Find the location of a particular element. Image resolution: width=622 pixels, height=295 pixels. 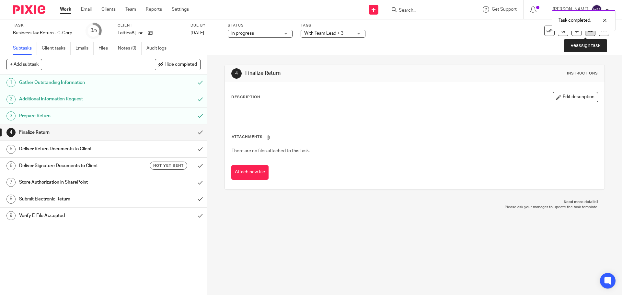

h1: Store Authorization in SharePoint is located at coordinates (75, 182).